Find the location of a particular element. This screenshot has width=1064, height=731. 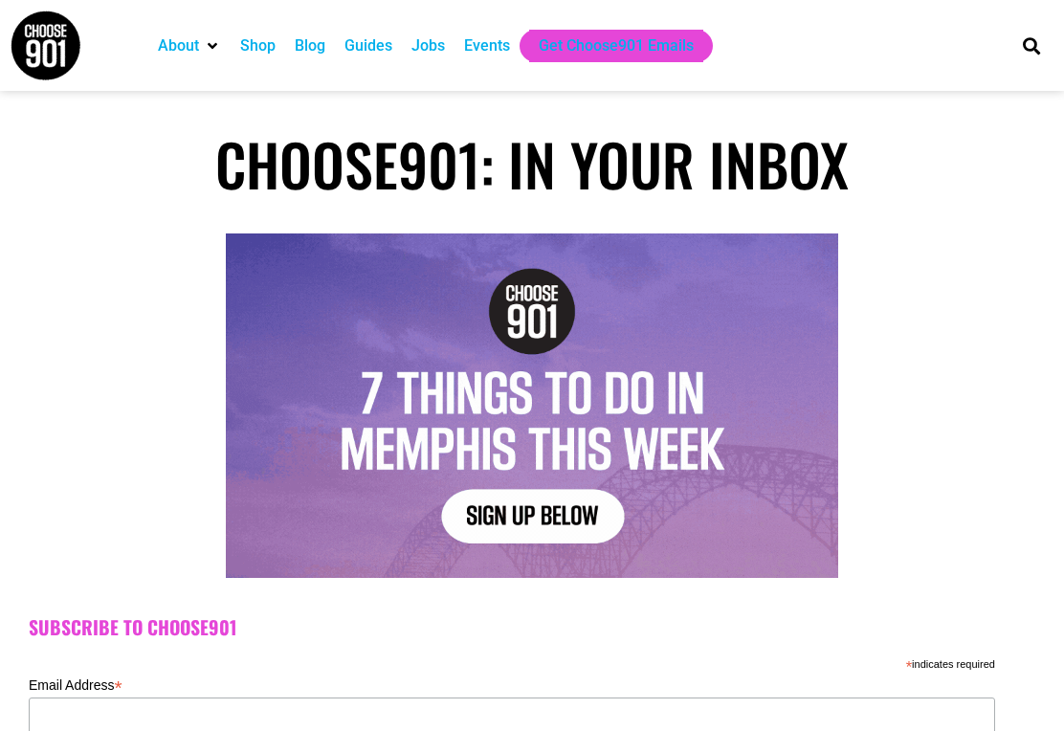

a: Shop is located at coordinates (257, 46).